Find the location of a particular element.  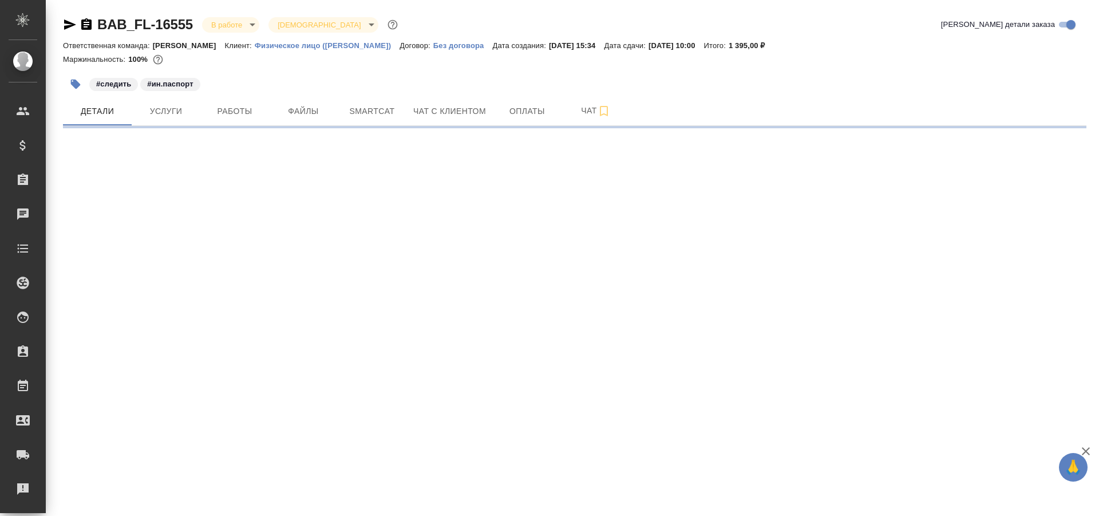

p: 1 395,00 ₽ is located at coordinates (751, 45).